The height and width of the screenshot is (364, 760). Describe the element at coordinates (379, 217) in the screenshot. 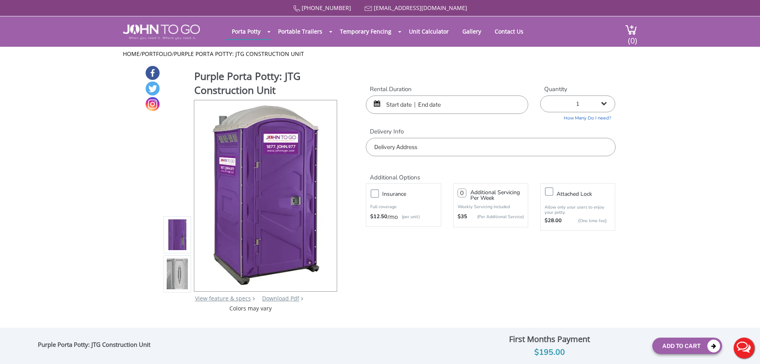

I see `strong: $12.50` at that location.